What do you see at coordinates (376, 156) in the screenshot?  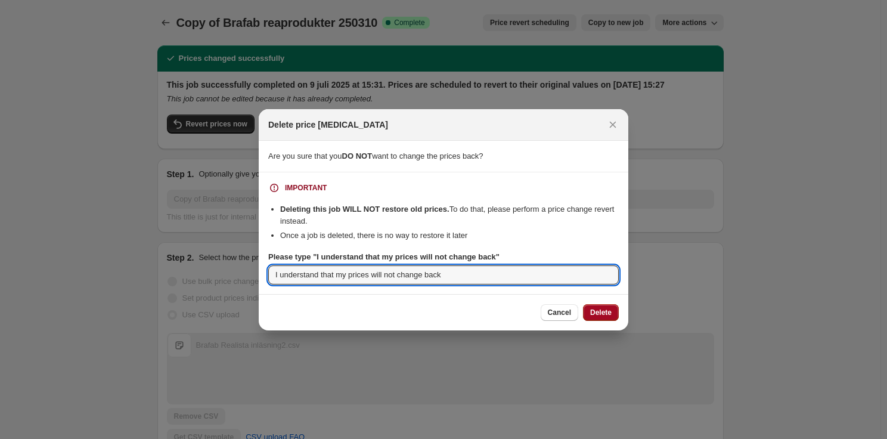 I see `span: Are you sure that you want to change the prices back?` at bounding box center [376, 156].